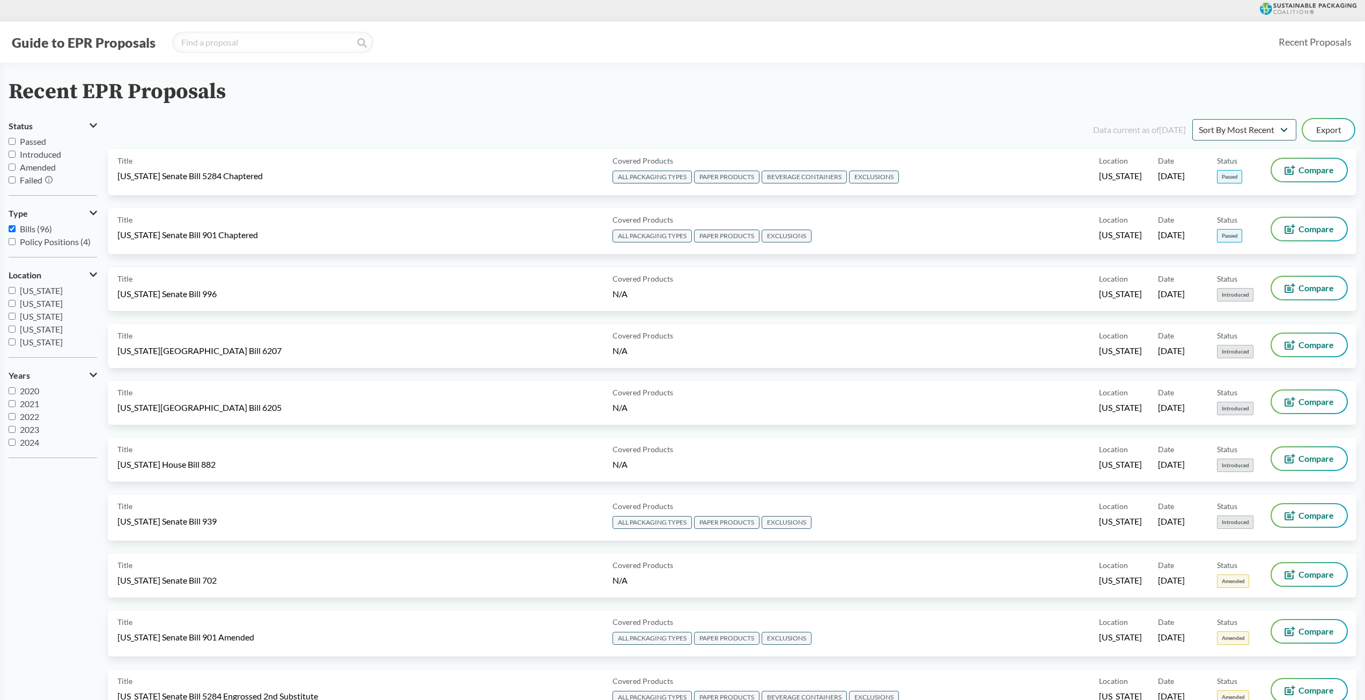 This screenshot has width=1365, height=700. I want to click on input: Bills (96), so click(12, 229).